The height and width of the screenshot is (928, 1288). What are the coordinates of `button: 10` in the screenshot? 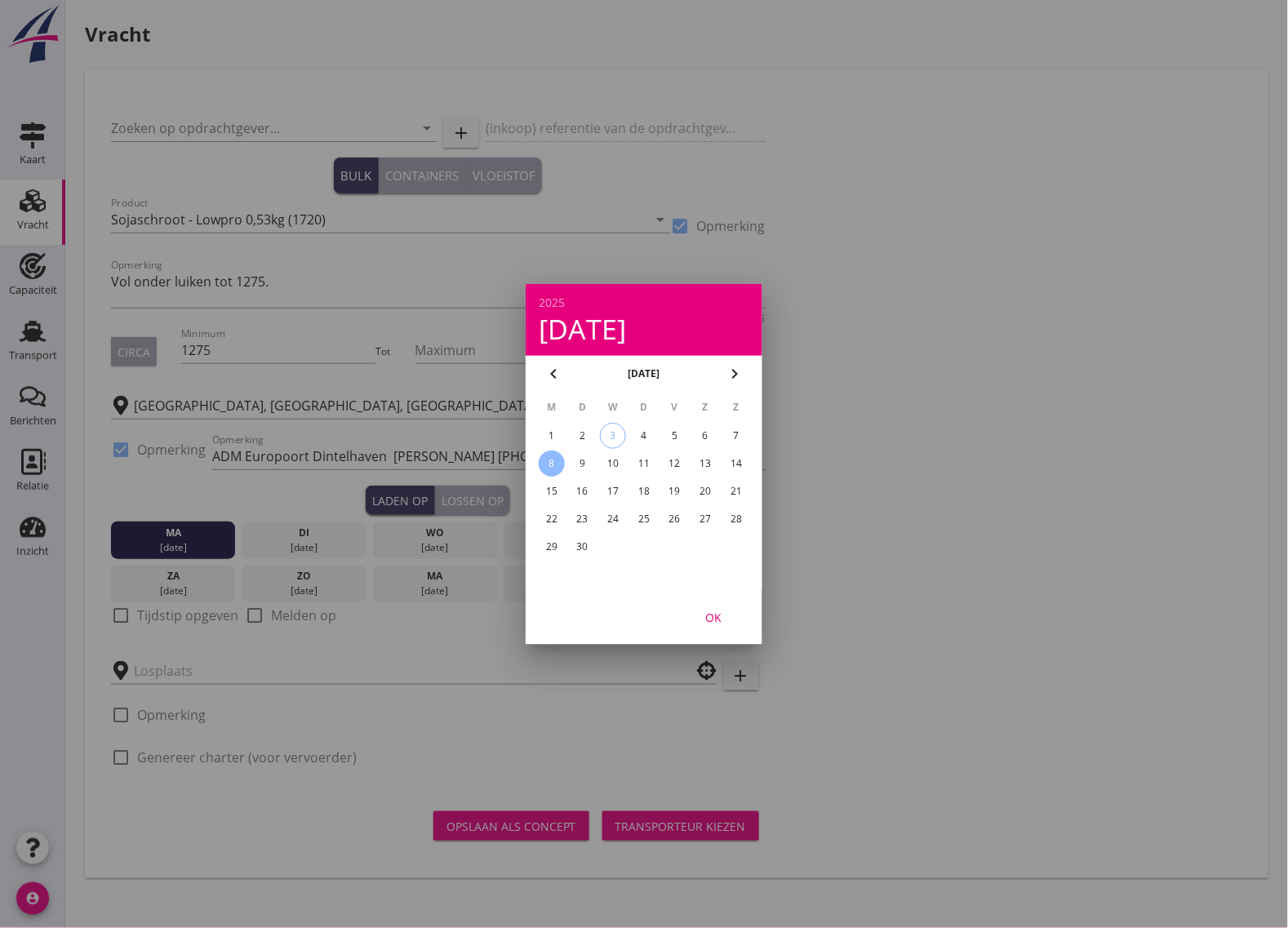 It's located at (613, 464).